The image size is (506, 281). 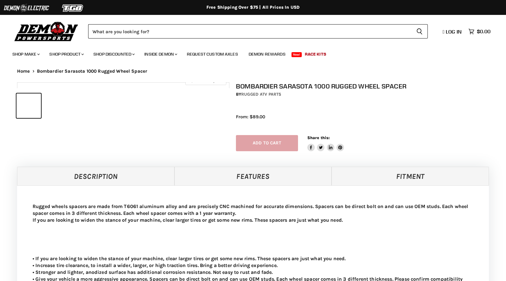 I want to click on img: Demon Electric Logo 2, so click(x=26, y=8).